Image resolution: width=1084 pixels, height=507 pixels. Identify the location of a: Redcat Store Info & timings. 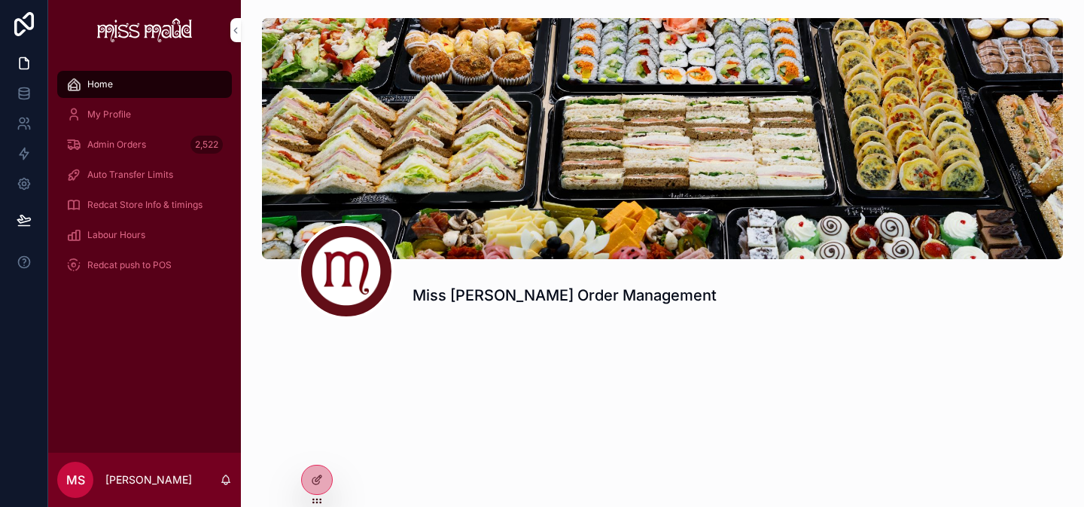
(145, 205).